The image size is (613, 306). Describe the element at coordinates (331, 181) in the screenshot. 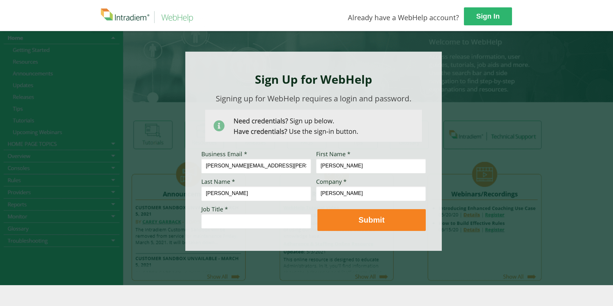

I see `span: Company *` at that location.